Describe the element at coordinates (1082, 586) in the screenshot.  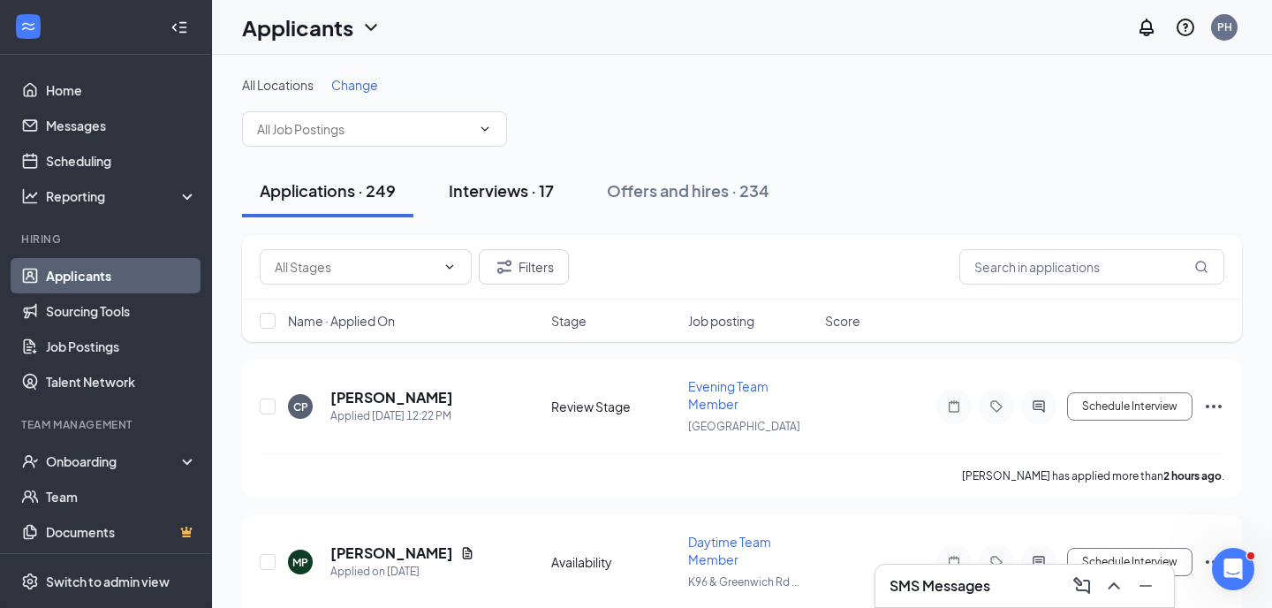
I see `svg: ComposeMessage` at that location.